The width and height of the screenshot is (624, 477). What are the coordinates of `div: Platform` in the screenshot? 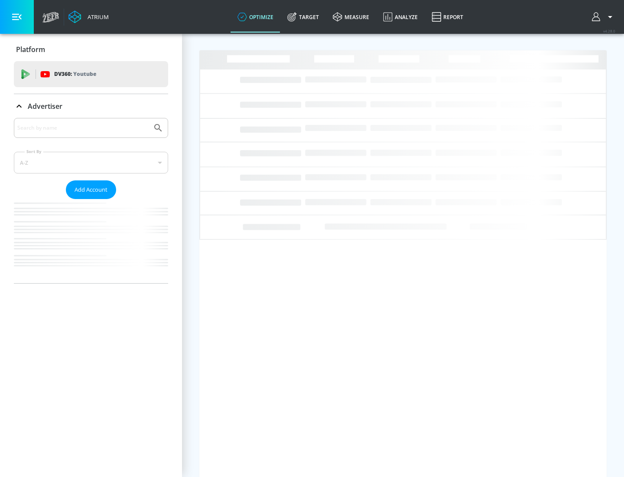 It's located at (91, 49).